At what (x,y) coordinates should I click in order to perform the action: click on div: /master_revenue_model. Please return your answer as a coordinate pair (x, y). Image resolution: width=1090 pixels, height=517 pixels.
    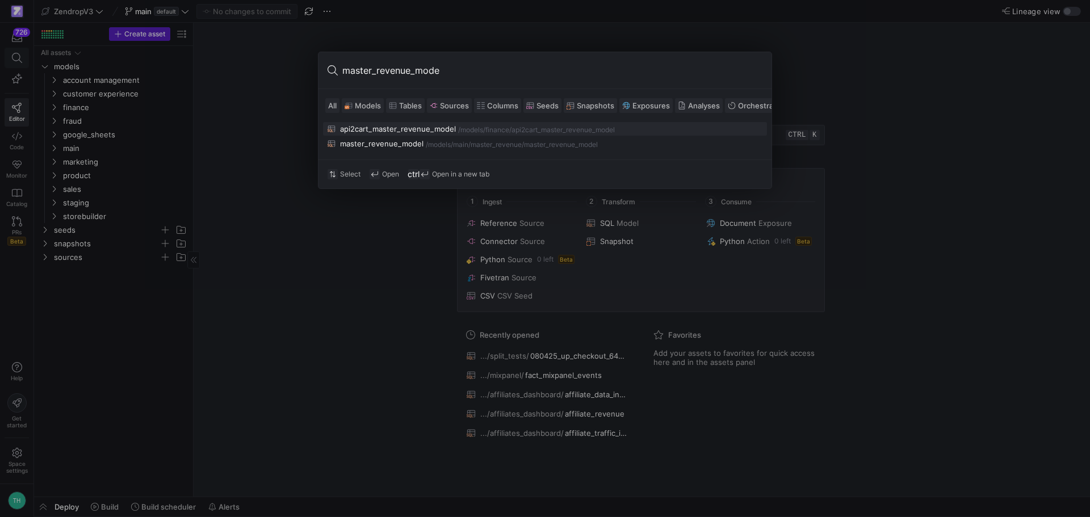
    Looking at the image, I should click on (560, 145).